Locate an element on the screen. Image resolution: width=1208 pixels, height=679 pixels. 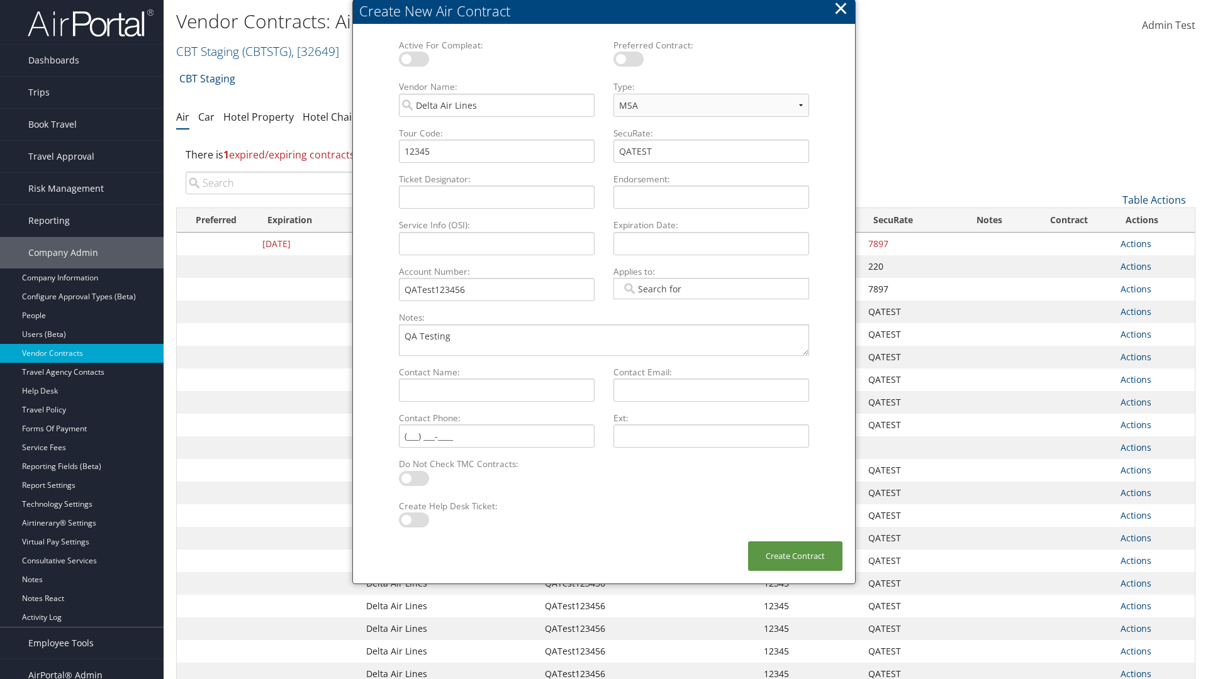
span: Reporting is located at coordinates (49, 221).